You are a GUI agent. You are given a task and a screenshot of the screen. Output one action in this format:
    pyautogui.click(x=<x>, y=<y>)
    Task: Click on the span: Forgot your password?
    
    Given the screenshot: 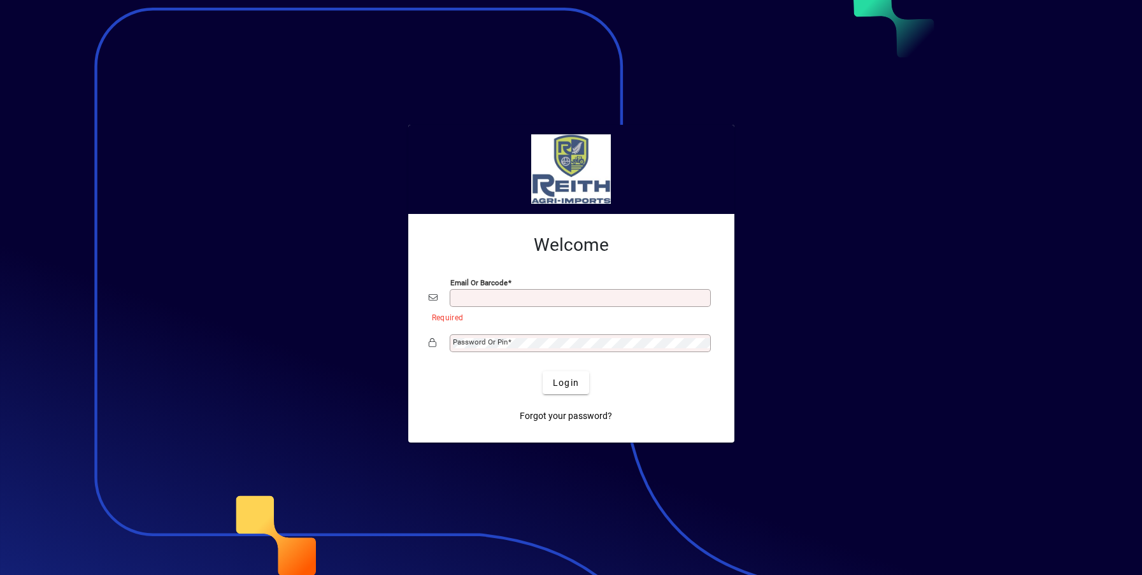 What is the action you would take?
    pyautogui.click(x=565, y=416)
    